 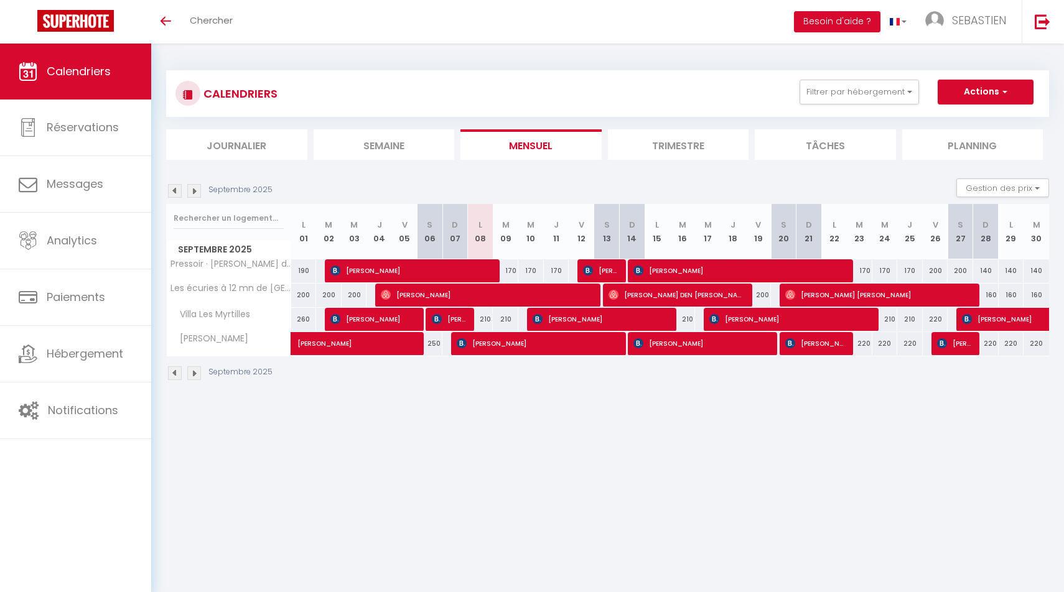 I want to click on th: 13, so click(x=606, y=231).